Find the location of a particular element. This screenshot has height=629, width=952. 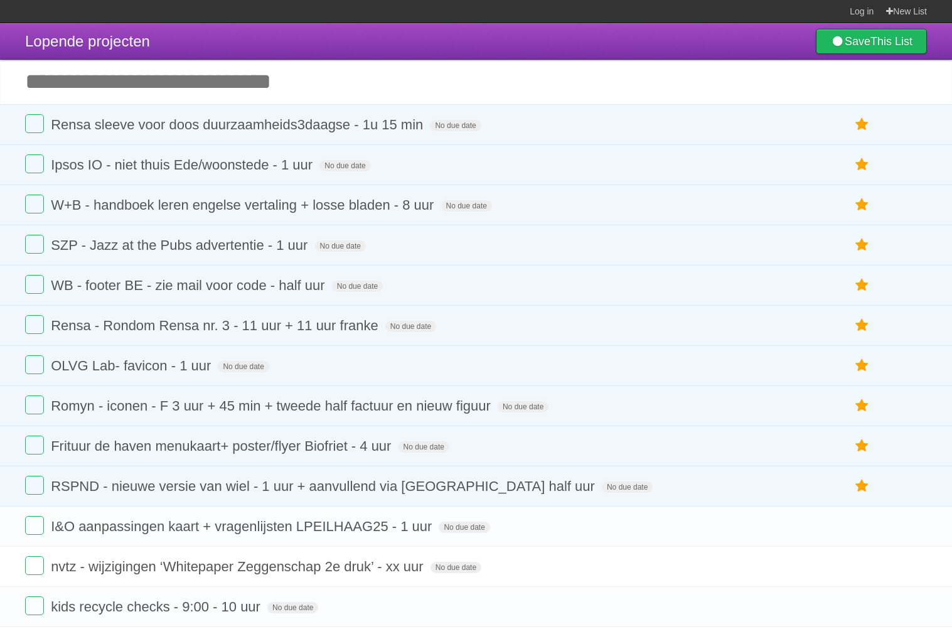

a: SaveThis List is located at coordinates (871, 41).